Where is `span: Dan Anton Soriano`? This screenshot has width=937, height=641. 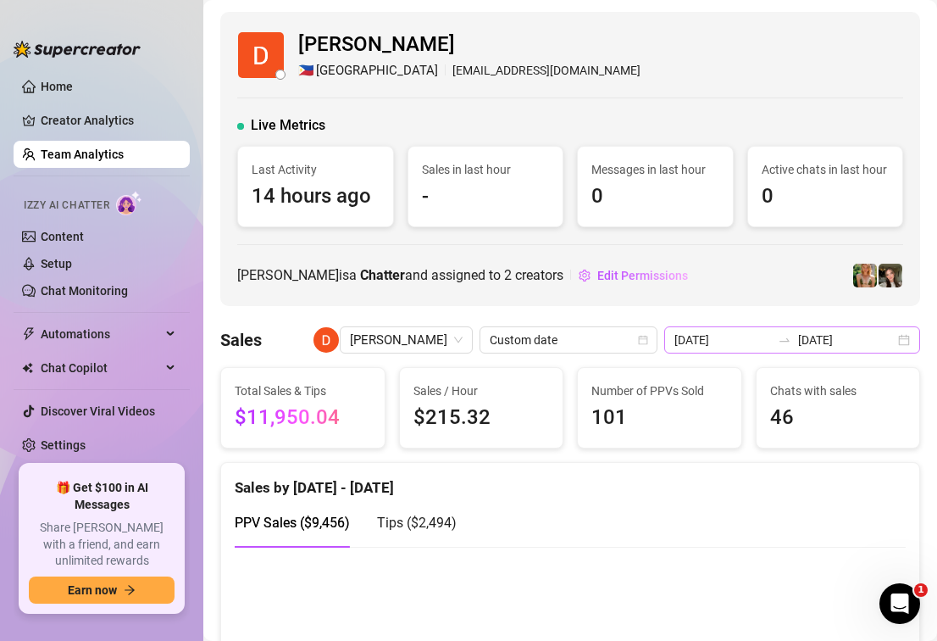
span: Dan Anton Soriano is located at coordinates (406, 340).